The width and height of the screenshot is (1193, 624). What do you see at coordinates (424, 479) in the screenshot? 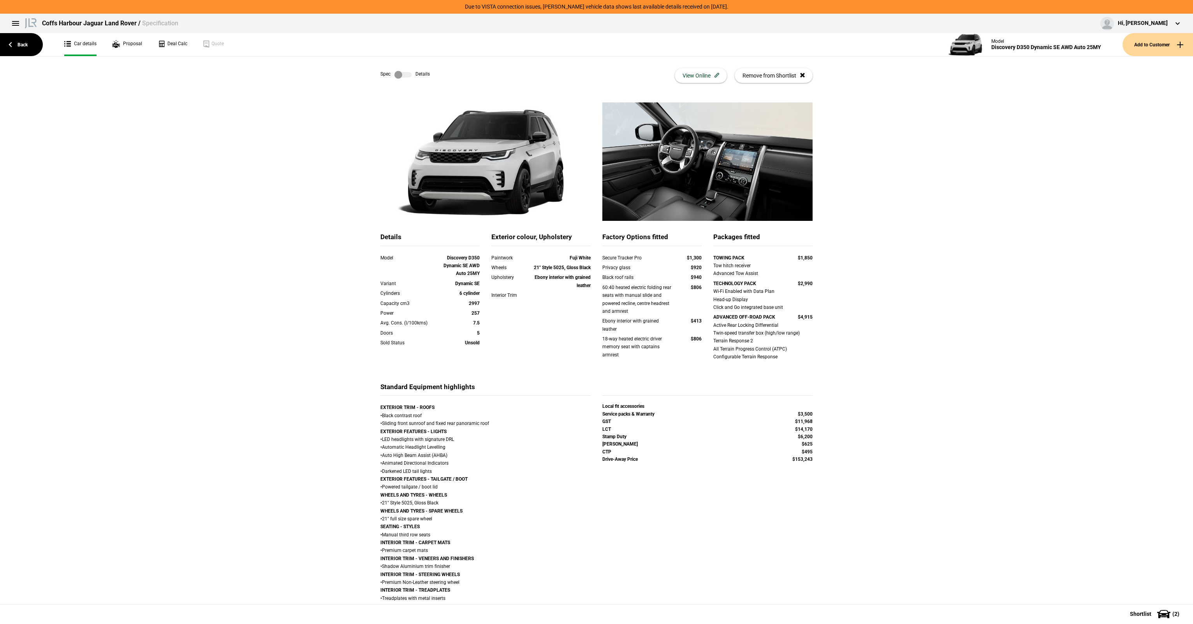
I see `strong: EXTERIOR FEATURES - TAILGATE / BOOT` at bounding box center [424, 479].